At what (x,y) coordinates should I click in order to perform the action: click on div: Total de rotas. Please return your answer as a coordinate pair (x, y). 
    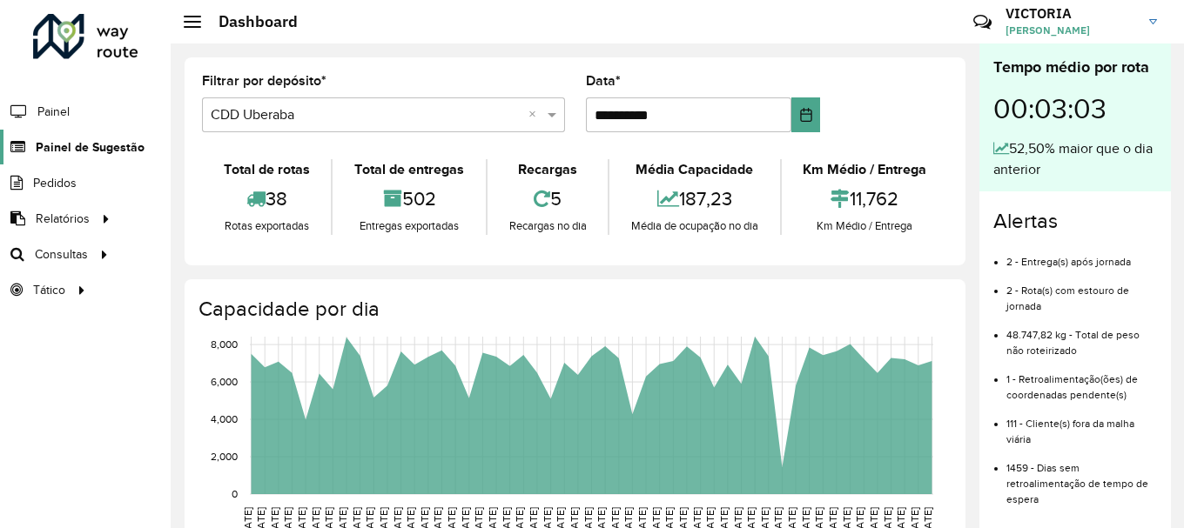
    Looking at the image, I should click on (266, 170).